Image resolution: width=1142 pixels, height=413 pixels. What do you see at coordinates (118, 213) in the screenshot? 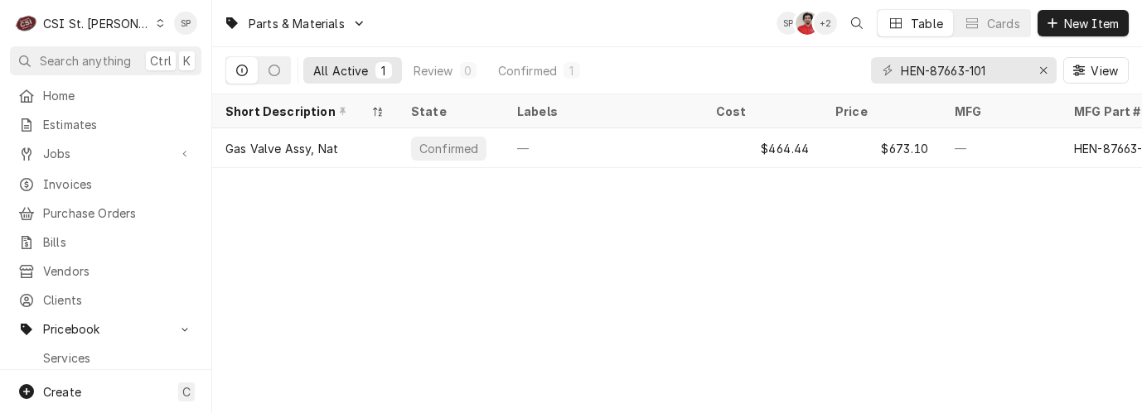
I see `span: Purchase Orders` at bounding box center [118, 213].